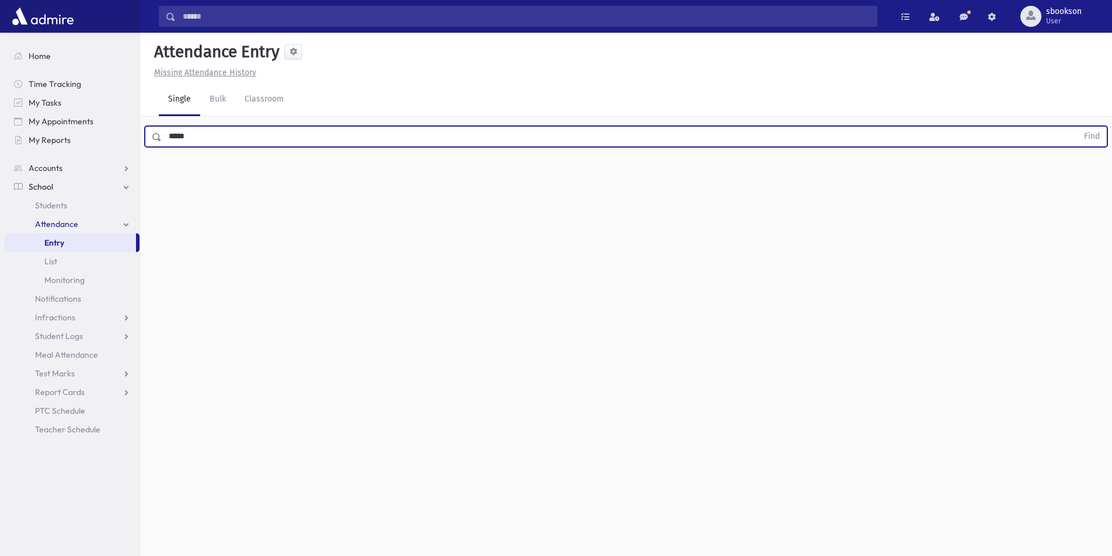 This screenshot has height=556, width=1112. What do you see at coordinates (72, 392) in the screenshot?
I see `a: Report Cards` at bounding box center [72, 392].